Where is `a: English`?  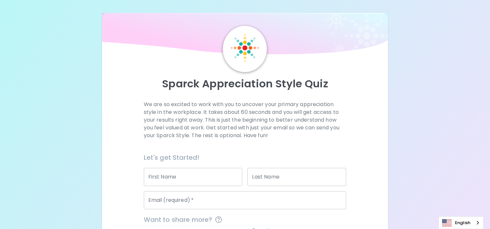 a: English is located at coordinates (461, 223).